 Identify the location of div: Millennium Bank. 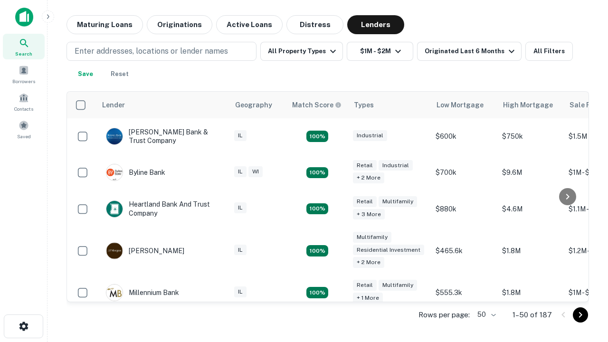
(143, 293).